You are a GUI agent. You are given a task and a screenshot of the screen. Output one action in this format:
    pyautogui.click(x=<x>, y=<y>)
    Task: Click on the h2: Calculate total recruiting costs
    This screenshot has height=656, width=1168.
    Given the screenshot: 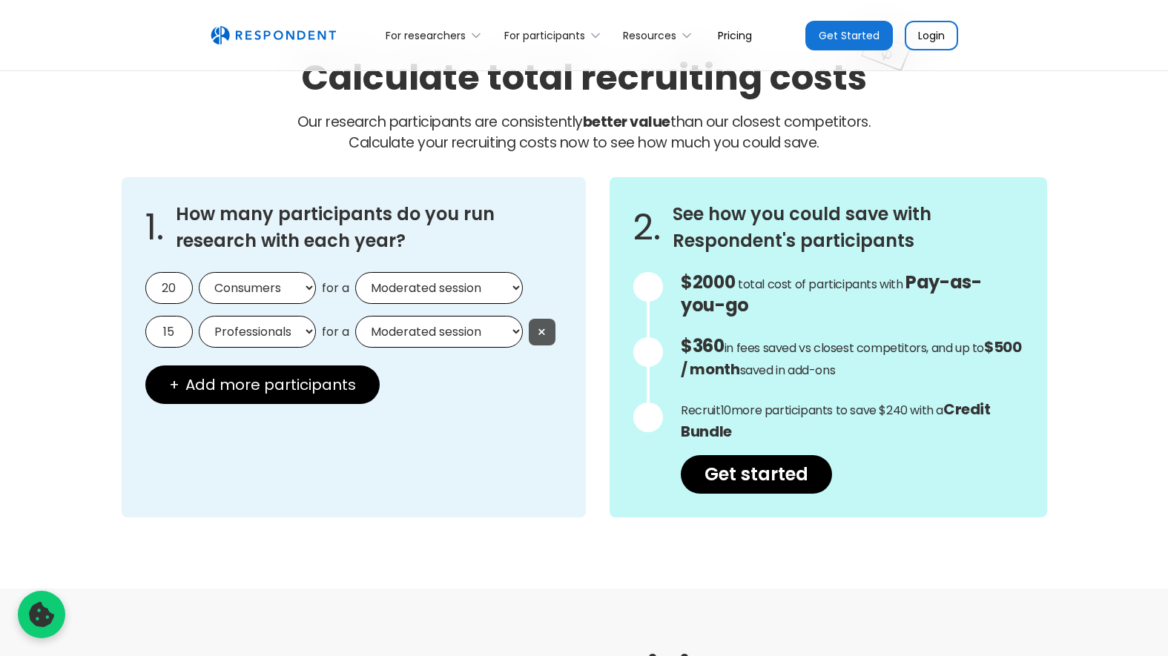 What is the action you would take?
    pyautogui.click(x=584, y=77)
    